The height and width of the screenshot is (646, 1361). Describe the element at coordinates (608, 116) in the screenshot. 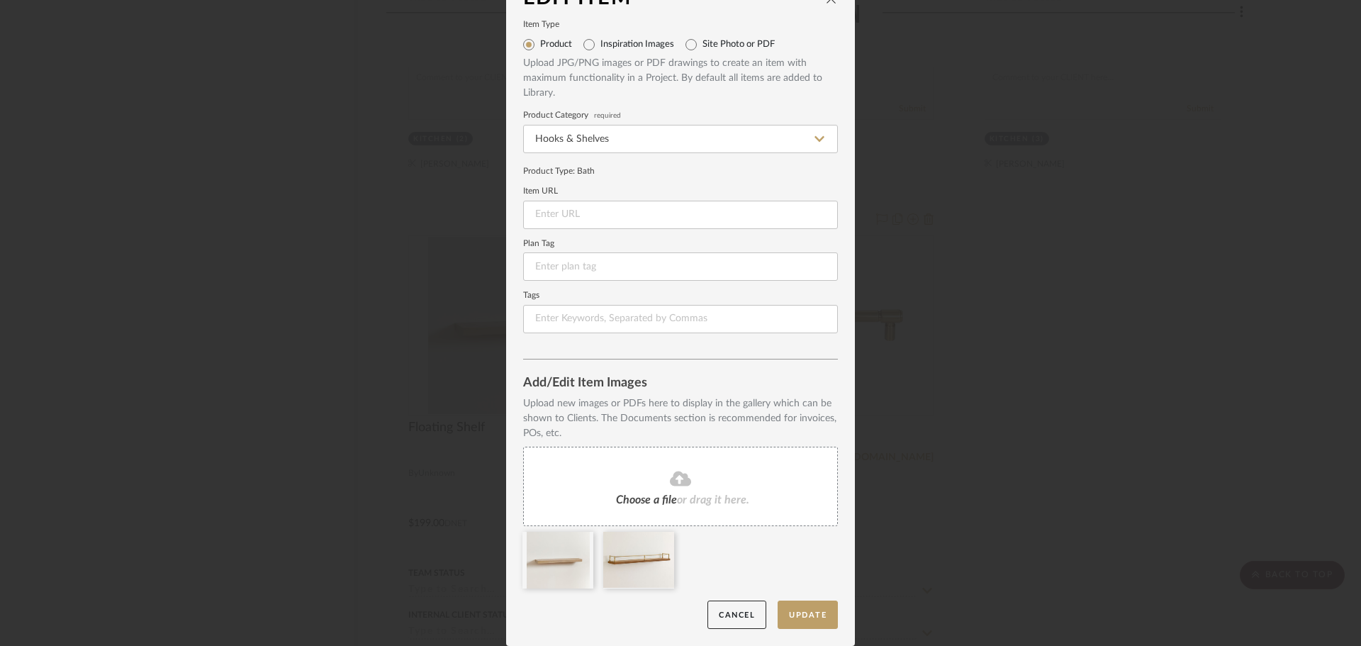

I see `span: required` at that location.